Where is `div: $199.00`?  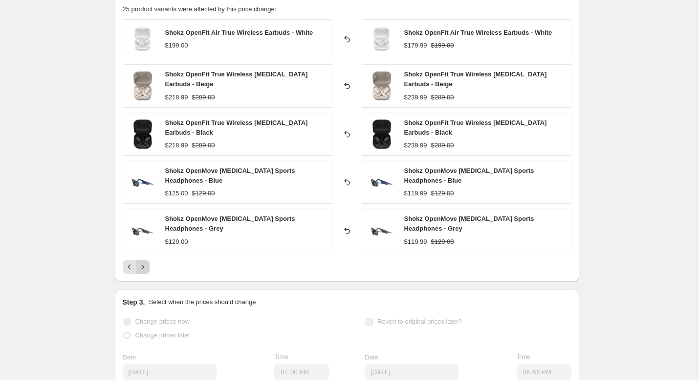 div: $199.00 is located at coordinates (177, 45).